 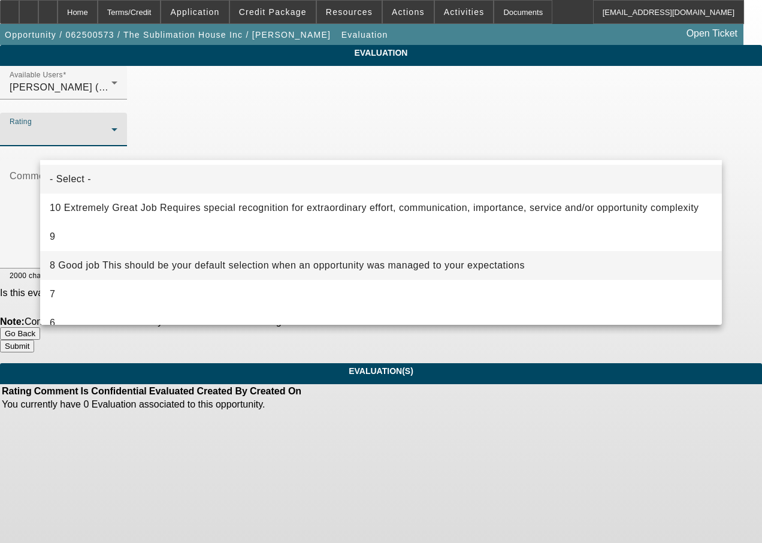 I want to click on span: 10 Extremely Great Job Requires special recognition for extraordinary effort, communication, impo..., so click(x=374, y=208).